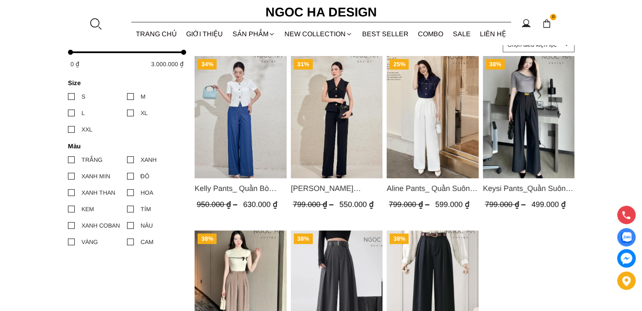  Describe the element at coordinates (124, 146) in the screenshot. I see `h4: Màu` at that location.